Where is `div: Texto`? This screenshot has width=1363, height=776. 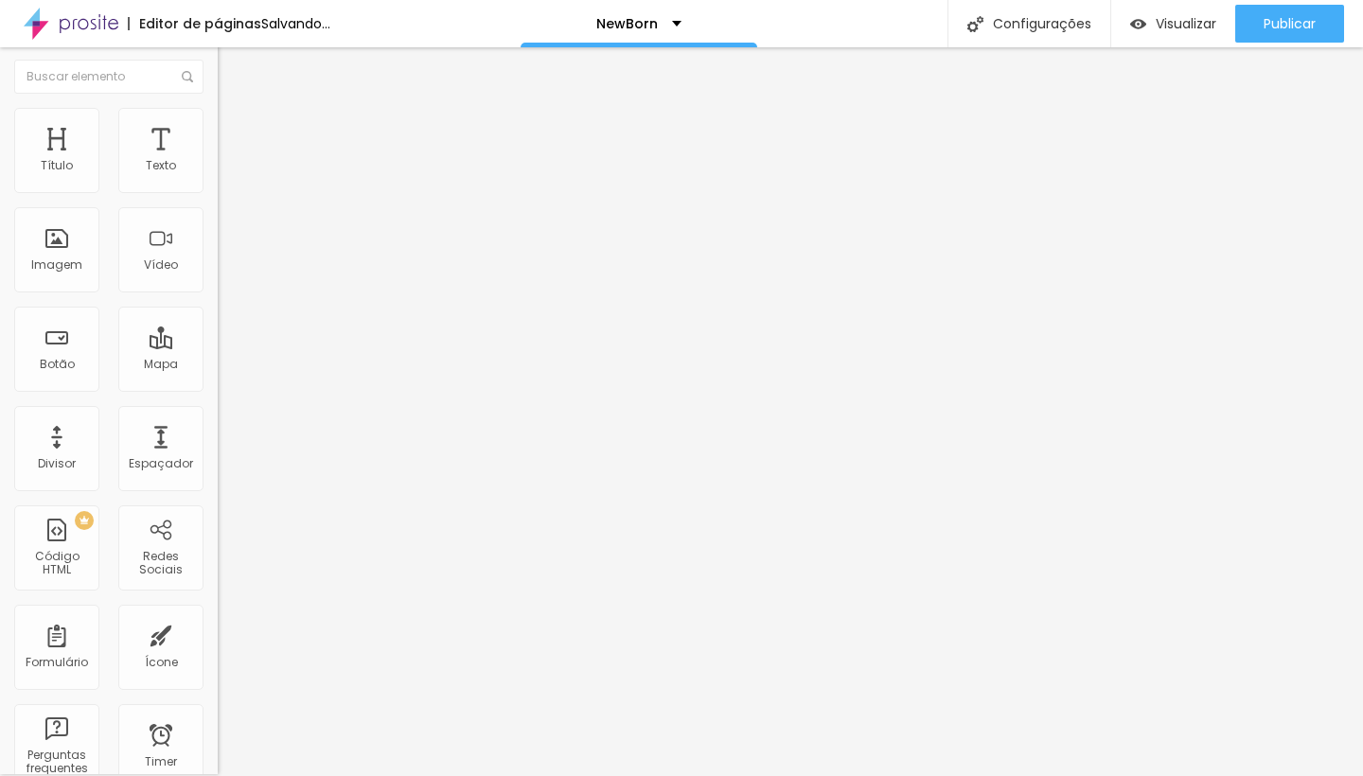 div: Texto is located at coordinates (161, 166).